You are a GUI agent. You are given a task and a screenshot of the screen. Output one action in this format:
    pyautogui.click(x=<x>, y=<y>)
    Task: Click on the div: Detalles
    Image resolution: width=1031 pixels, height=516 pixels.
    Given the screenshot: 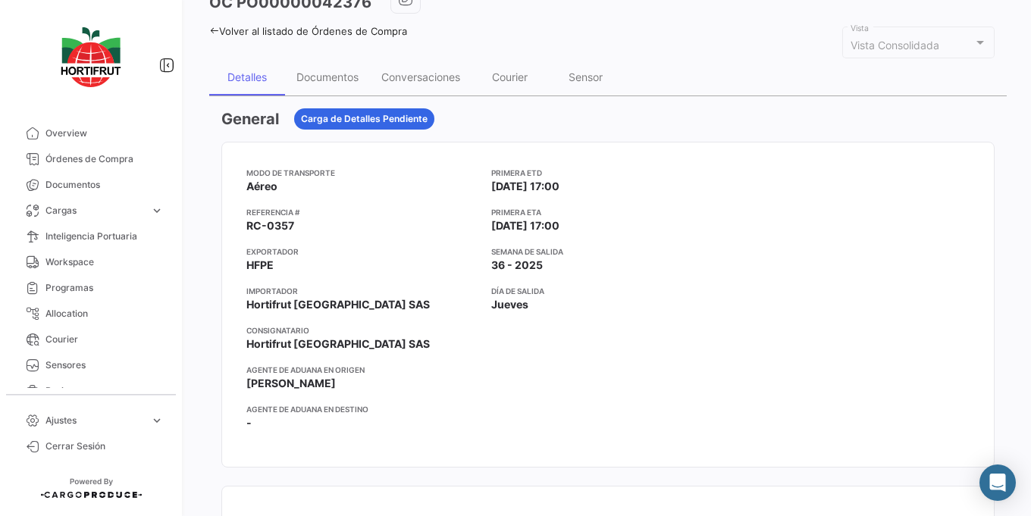 What is the action you would take?
    pyautogui.click(x=247, y=77)
    